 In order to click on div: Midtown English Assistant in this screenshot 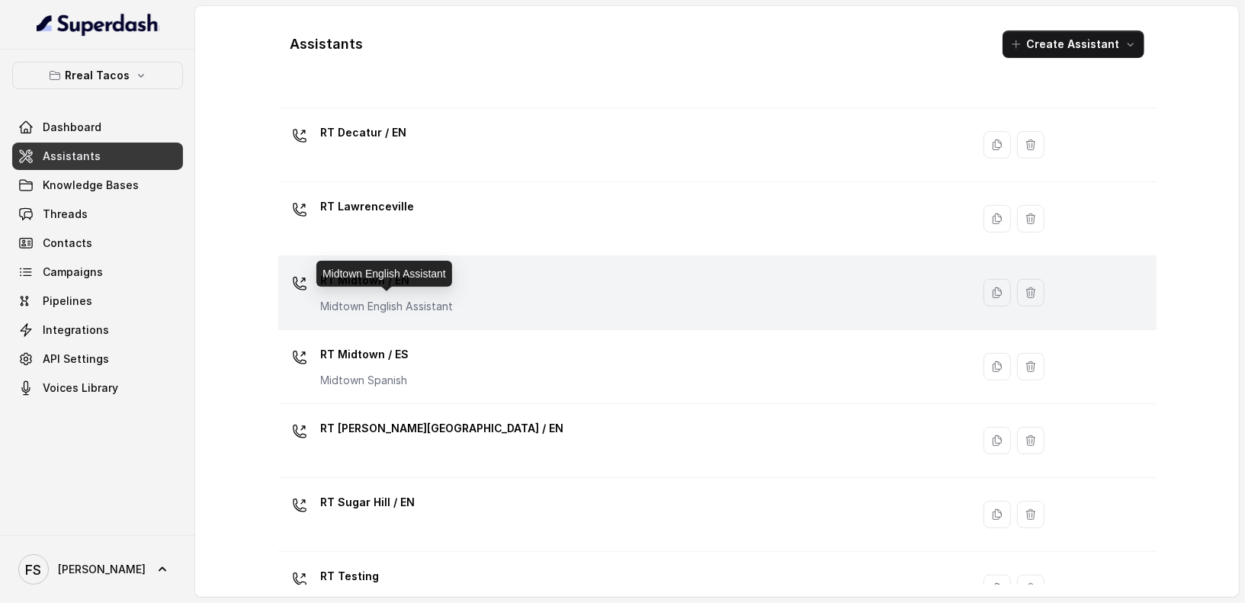, I will do `click(384, 274)`.